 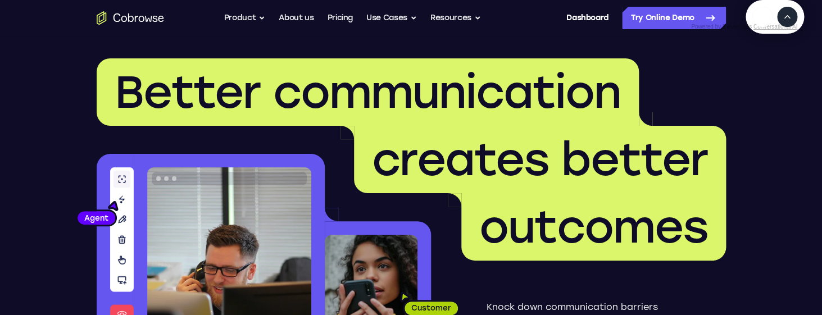 I want to click on a: Dashboard, so click(x=587, y=18).